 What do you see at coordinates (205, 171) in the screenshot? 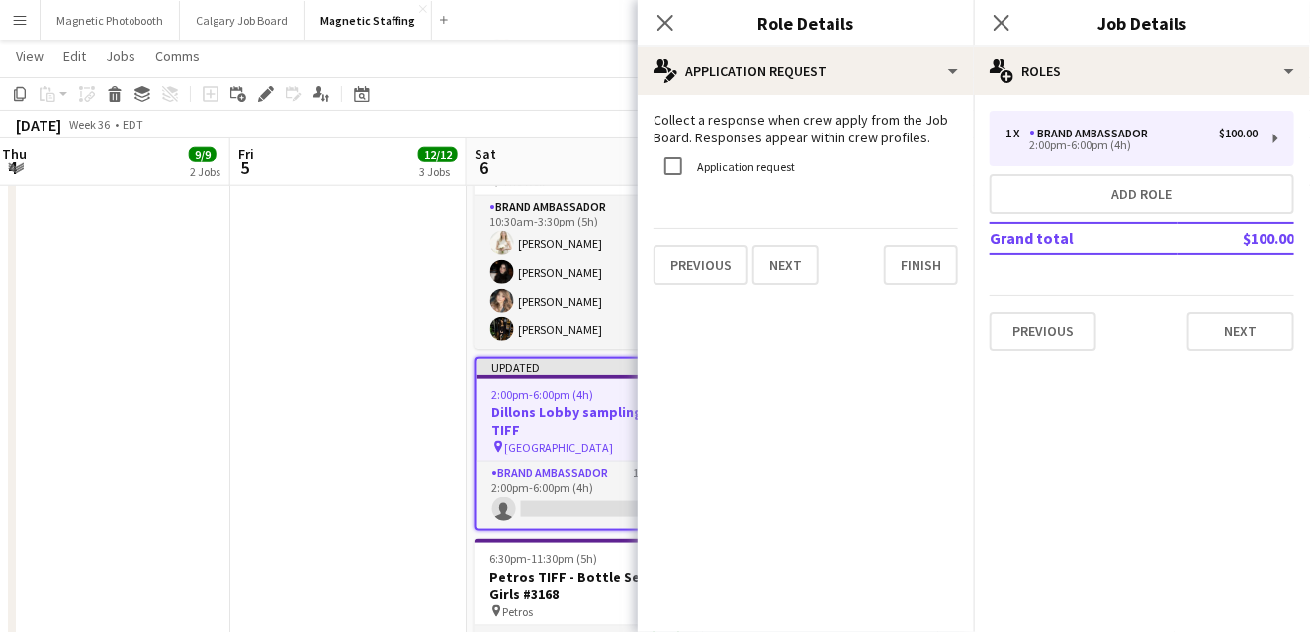
I see `div: 2 Jobs` at bounding box center [205, 171].